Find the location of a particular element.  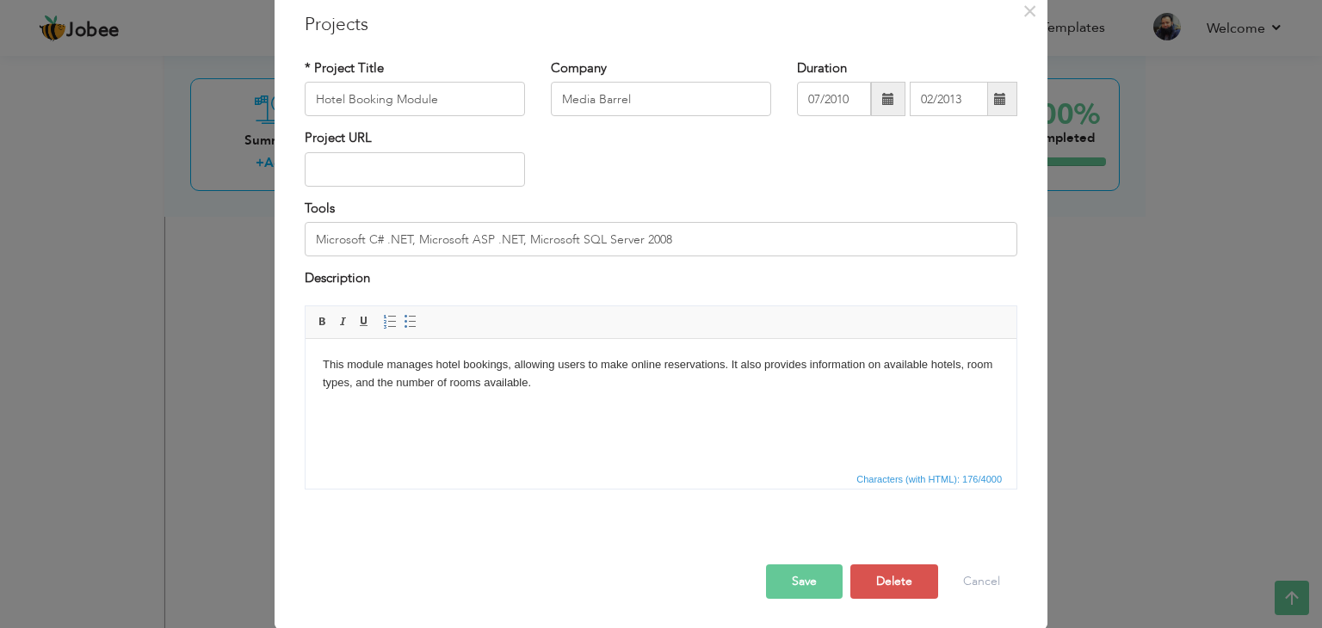

label: Description is located at coordinates (337, 278).